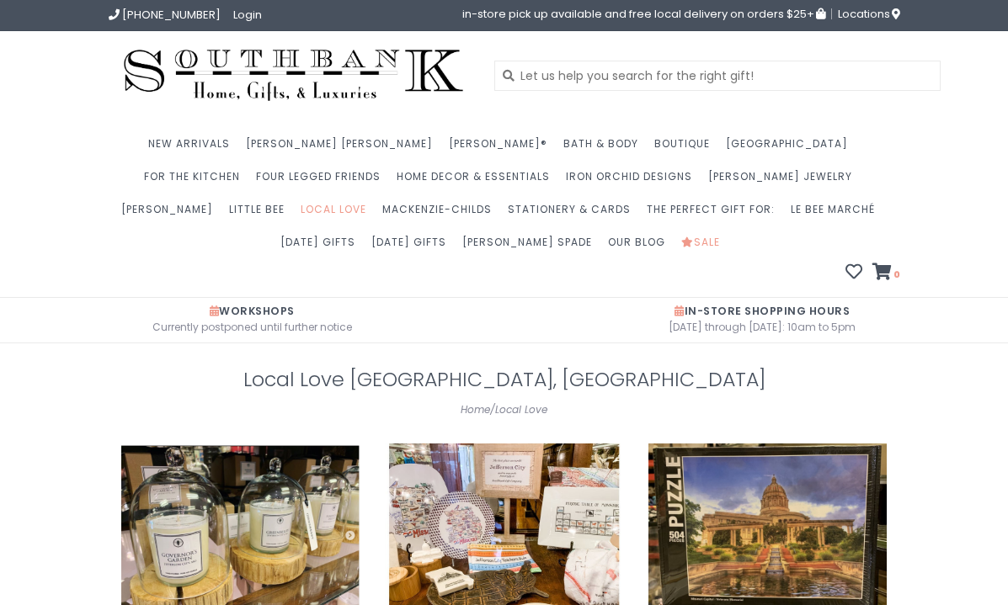  I want to click on a: Iron Orchid Designs, so click(633, 181).